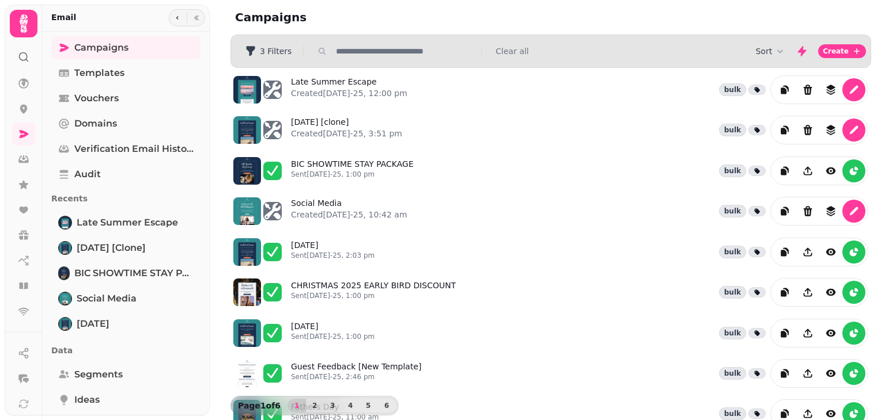  What do you see at coordinates (65, 223) in the screenshot?
I see `img: Late Summer Escape` at bounding box center [65, 223].